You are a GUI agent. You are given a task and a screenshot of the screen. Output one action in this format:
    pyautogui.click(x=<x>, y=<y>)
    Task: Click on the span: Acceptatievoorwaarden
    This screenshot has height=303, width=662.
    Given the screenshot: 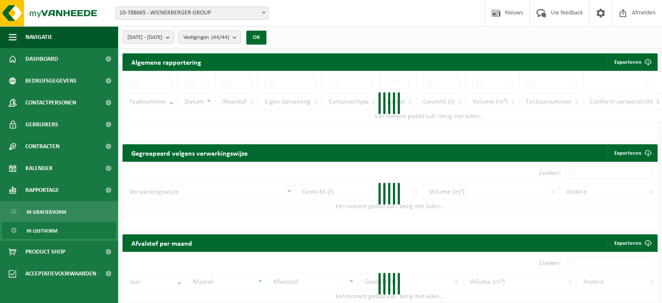 What is the action you would take?
    pyautogui.click(x=61, y=274)
    